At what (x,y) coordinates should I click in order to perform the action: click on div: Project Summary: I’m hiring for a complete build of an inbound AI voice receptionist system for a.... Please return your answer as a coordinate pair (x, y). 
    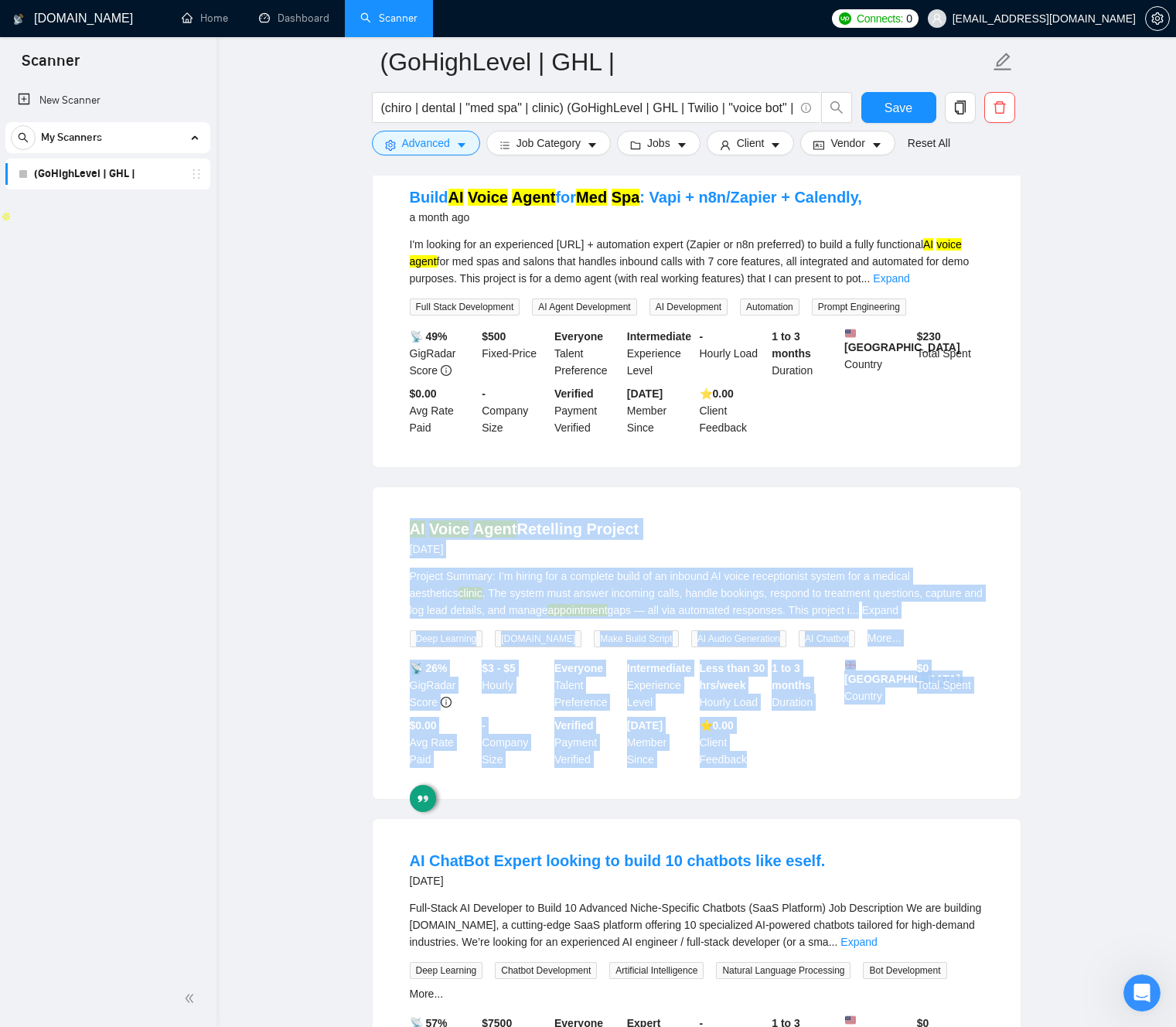
    Looking at the image, I should click on (697, 593).